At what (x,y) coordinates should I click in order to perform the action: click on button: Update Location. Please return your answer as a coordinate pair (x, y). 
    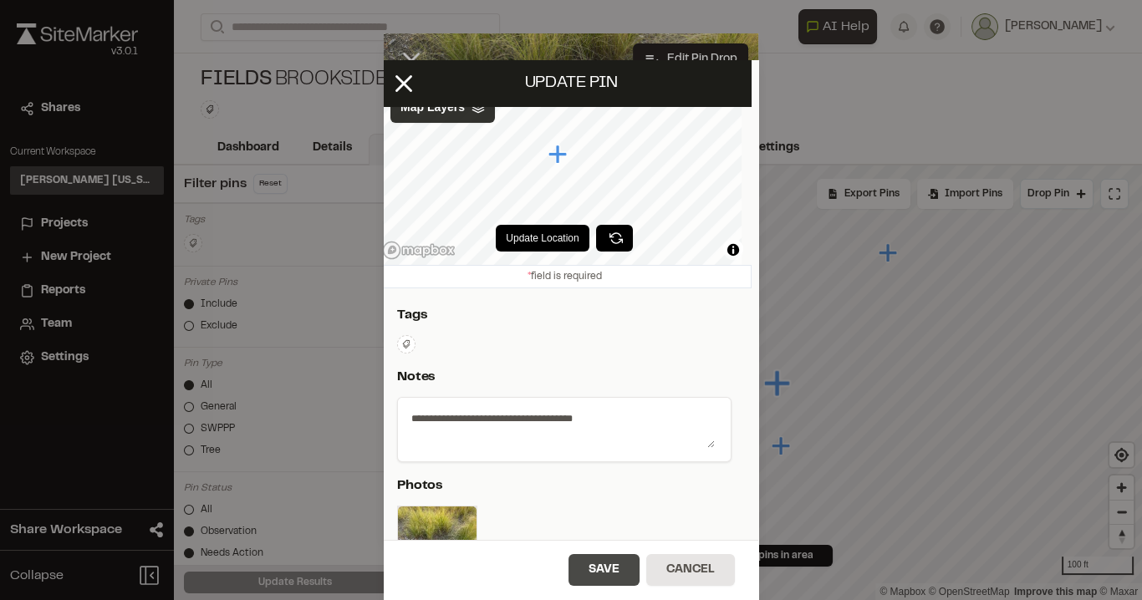
    Looking at the image, I should click on (542, 238).